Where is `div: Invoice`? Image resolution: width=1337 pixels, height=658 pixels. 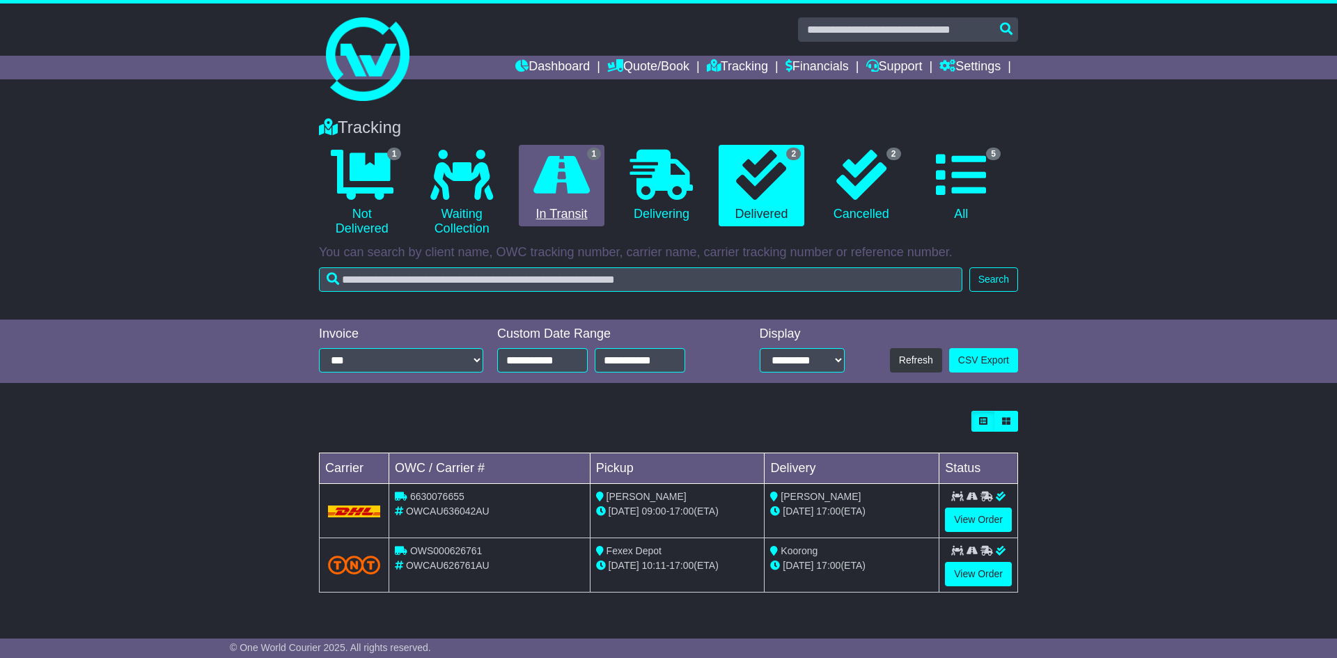 div: Invoice is located at coordinates (401, 334).